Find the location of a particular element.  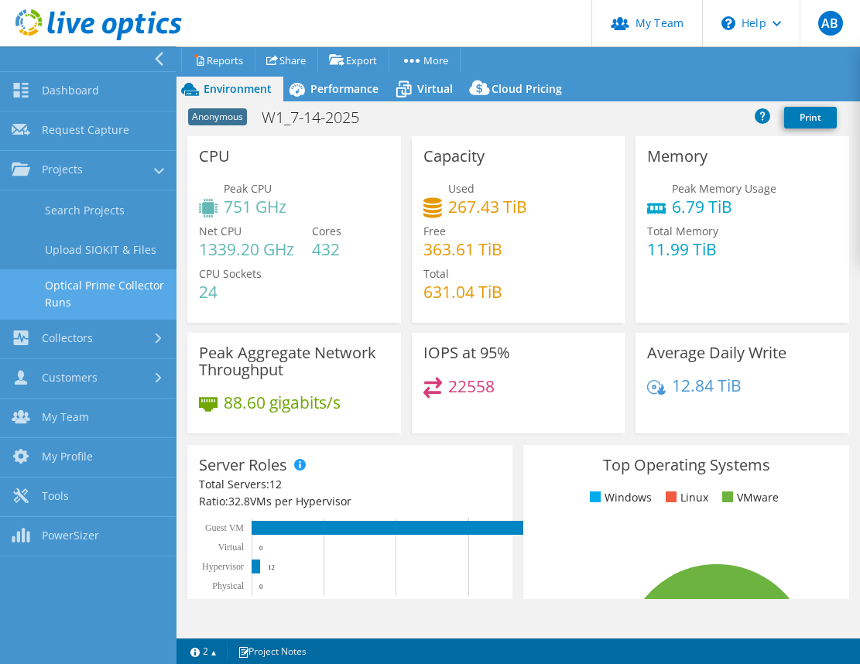

span: Performance is located at coordinates (344, 88).